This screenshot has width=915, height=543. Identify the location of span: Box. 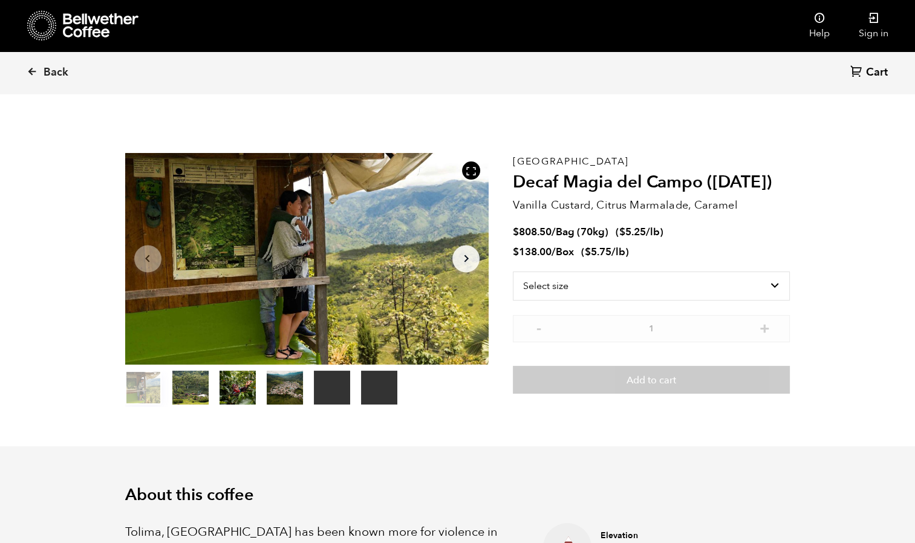
(565, 252).